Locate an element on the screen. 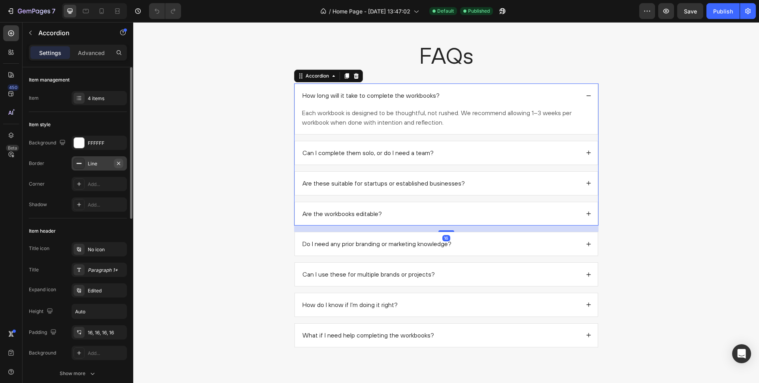 The height and width of the screenshot is (383, 759). div: Accordion is located at coordinates (184, 54).